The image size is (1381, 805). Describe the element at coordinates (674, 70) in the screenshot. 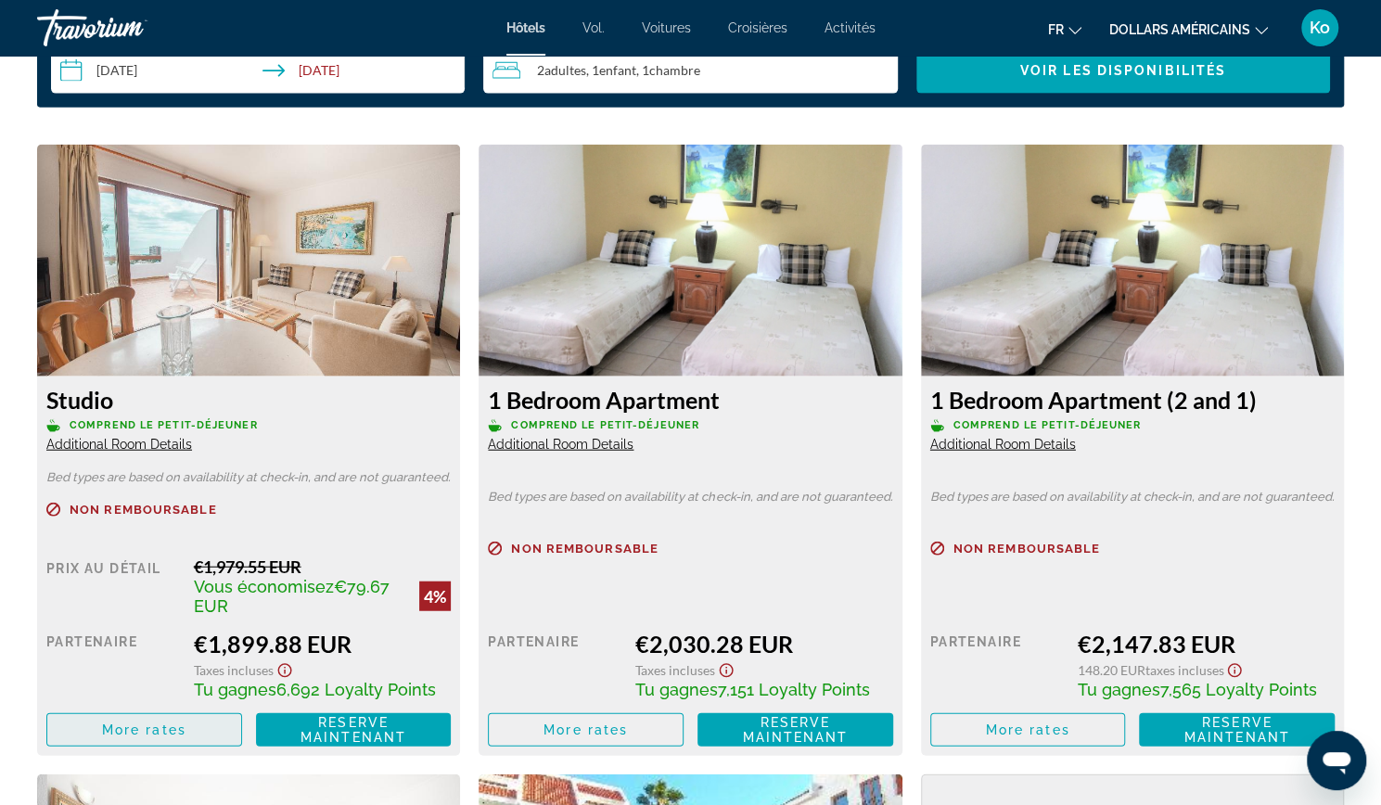

I see `span: Chambre` at that location.